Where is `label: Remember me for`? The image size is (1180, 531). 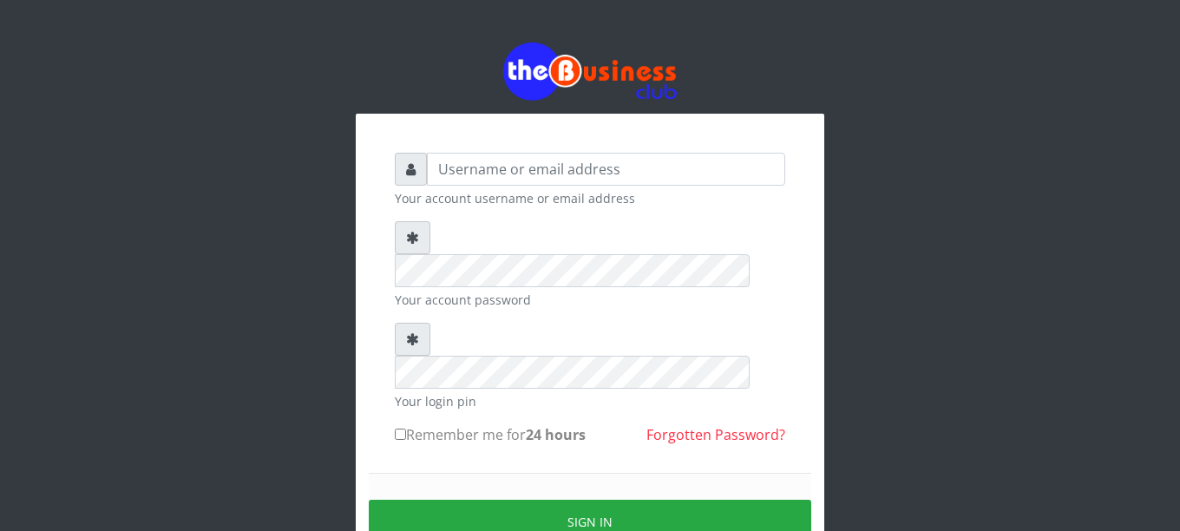 label: Remember me for is located at coordinates (490, 435).